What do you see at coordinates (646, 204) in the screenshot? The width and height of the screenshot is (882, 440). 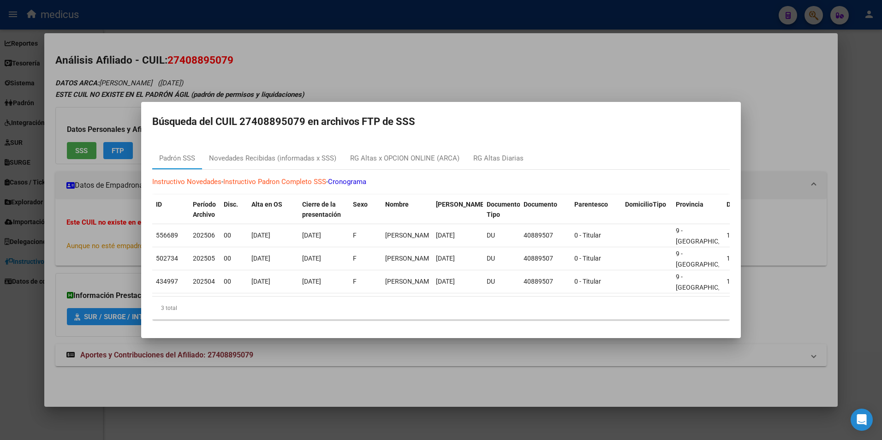 I see `span: DomicilioTipo` at bounding box center [646, 204].